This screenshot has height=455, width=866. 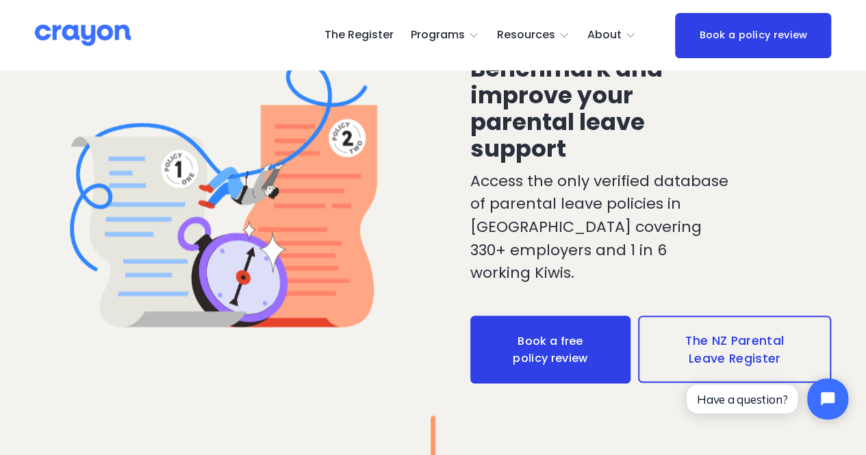 What do you see at coordinates (735, 349) in the screenshot?
I see `a: The NZ Parental Leave Register` at bounding box center [735, 349].